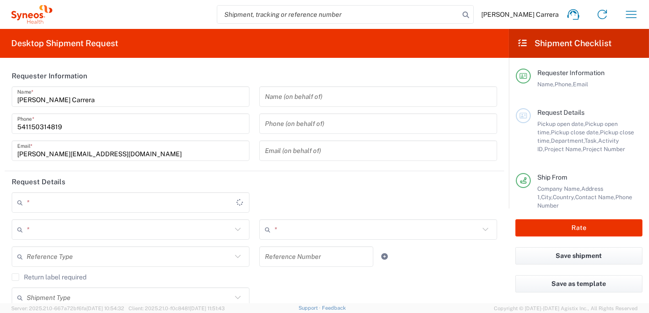  I want to click on span: Project Name,, so click(563, 149).